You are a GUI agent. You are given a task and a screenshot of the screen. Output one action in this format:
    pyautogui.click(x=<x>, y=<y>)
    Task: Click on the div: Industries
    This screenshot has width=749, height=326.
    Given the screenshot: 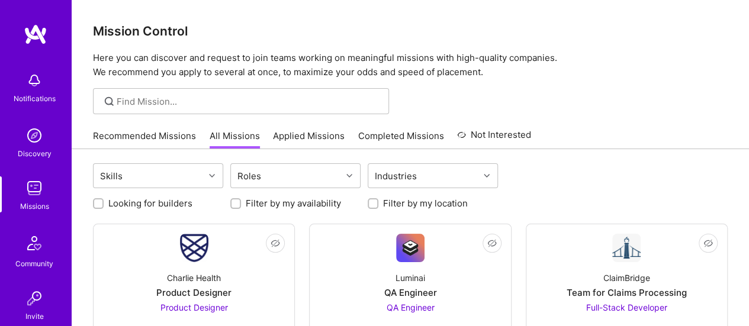 What is the action you would take?
    pyautogui.click(x=395, y=176)
    